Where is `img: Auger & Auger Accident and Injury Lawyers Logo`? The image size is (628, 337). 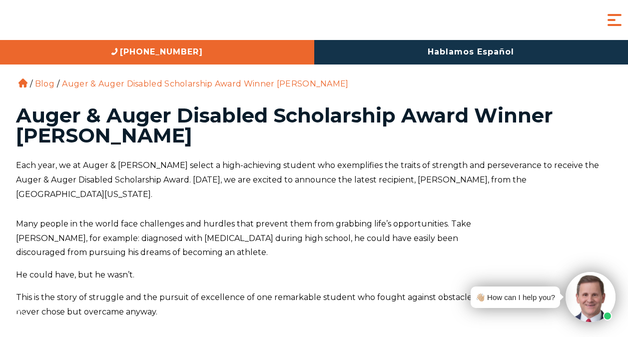
img: Auger & Auger Accident and Injury Lawyers Logo is located at coordinates (67, 20).